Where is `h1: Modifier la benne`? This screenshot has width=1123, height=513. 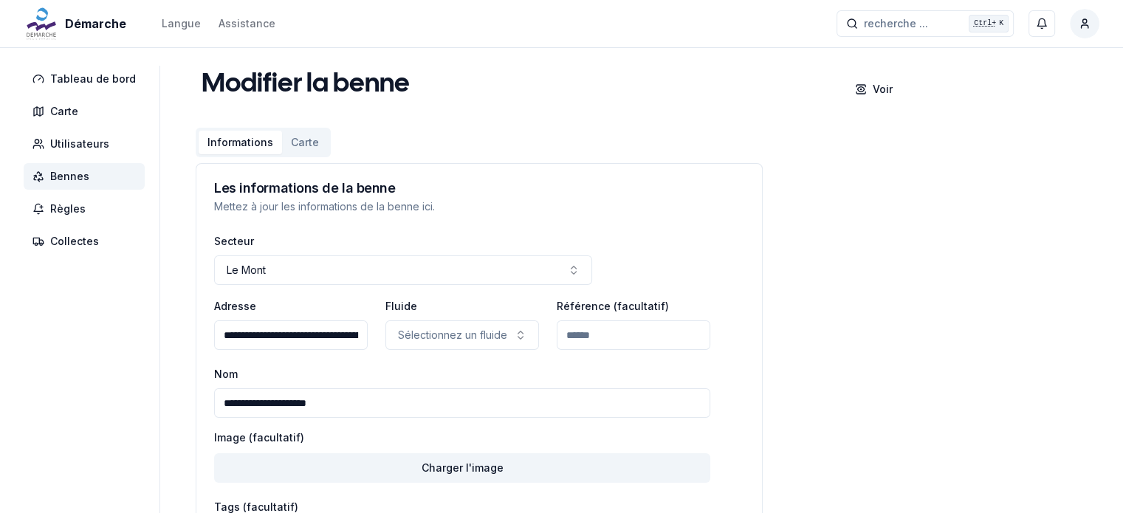
h1: Modifier la benne is located at coordinates (306, 85).